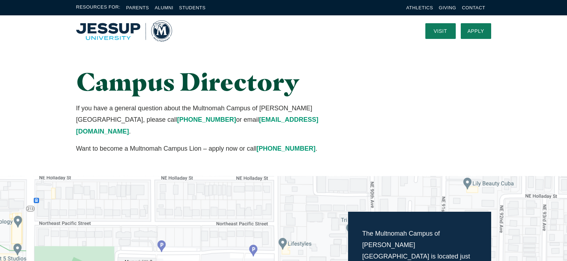 This screenshot has width=567, height=261. What do you see at coordinates (475, 31) in the screenshot?
I see `a: Apply` at bounding box center [475, 31].